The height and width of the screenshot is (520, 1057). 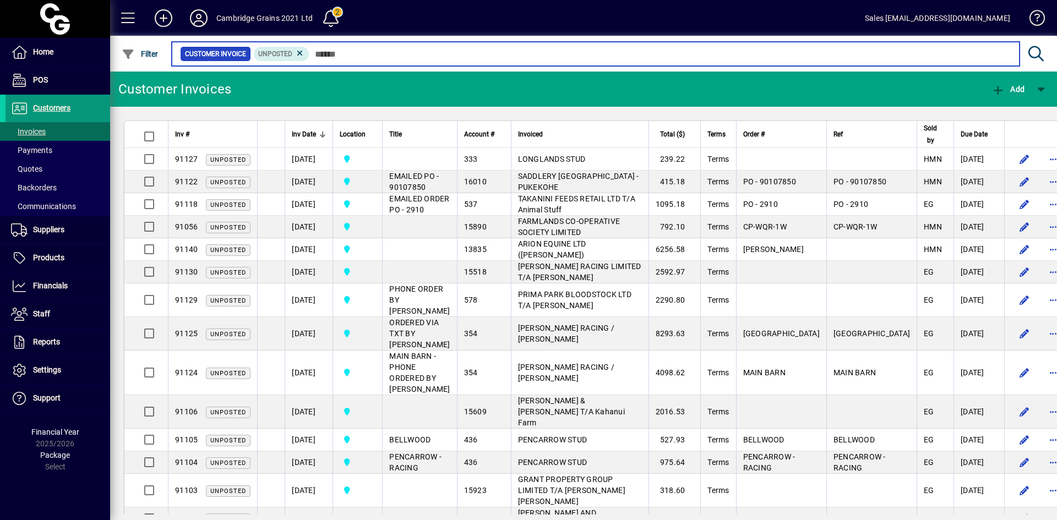 I want to click on span: Customers, so click(x=52, y=108).